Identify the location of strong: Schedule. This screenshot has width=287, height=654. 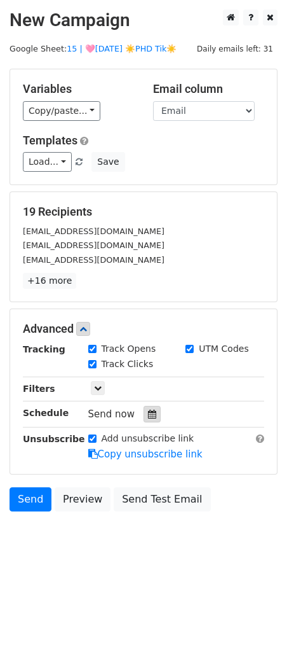
(46, 413).